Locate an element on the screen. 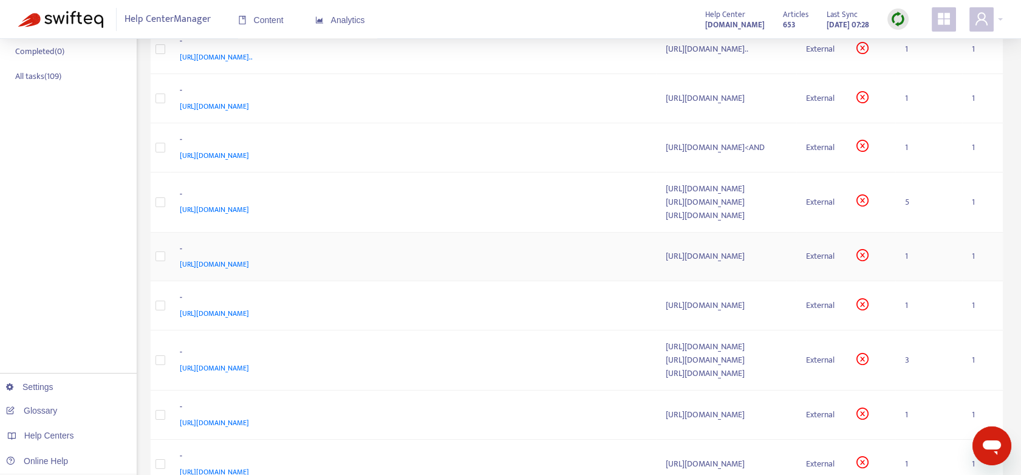 This screenshot has height=475, width=1021. span: Analytics is located at coordinates (340, 20).